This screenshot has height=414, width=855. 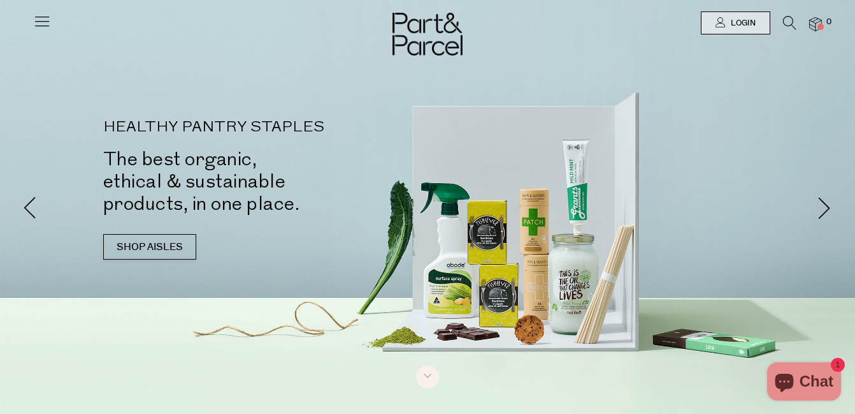 What do you see at coordinates (804, 382) in the screenshot?
I see `inbox-online-store-chat: Shopify online store chat` at bounding box center [804, 382].